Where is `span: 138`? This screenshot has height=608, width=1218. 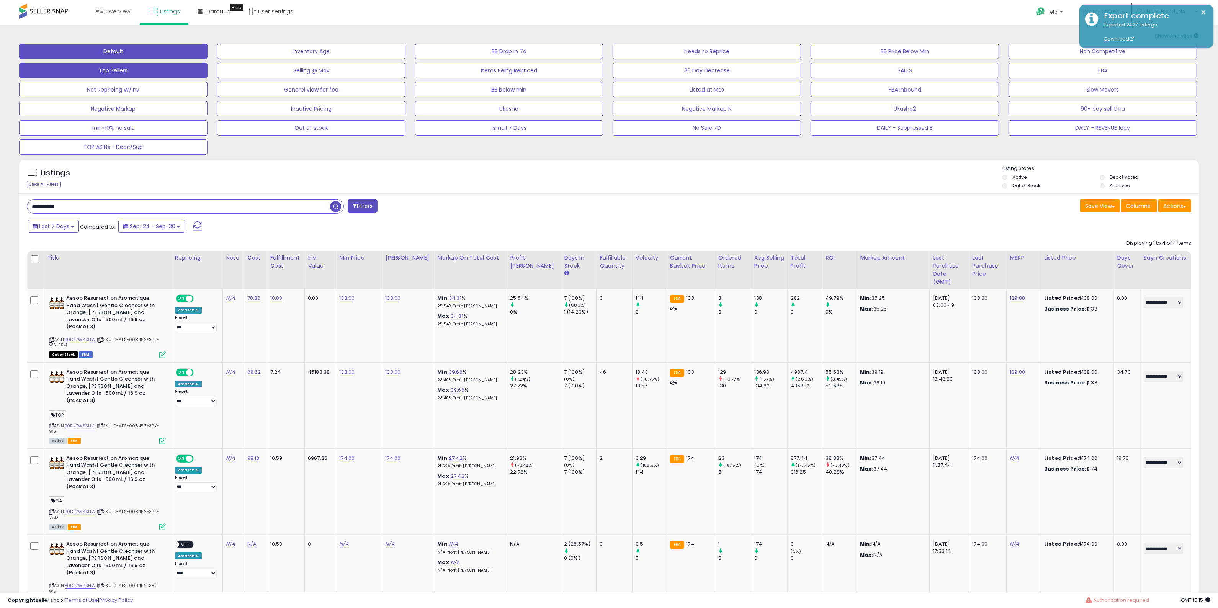 span: 138 is located at coordinates (690, 298).